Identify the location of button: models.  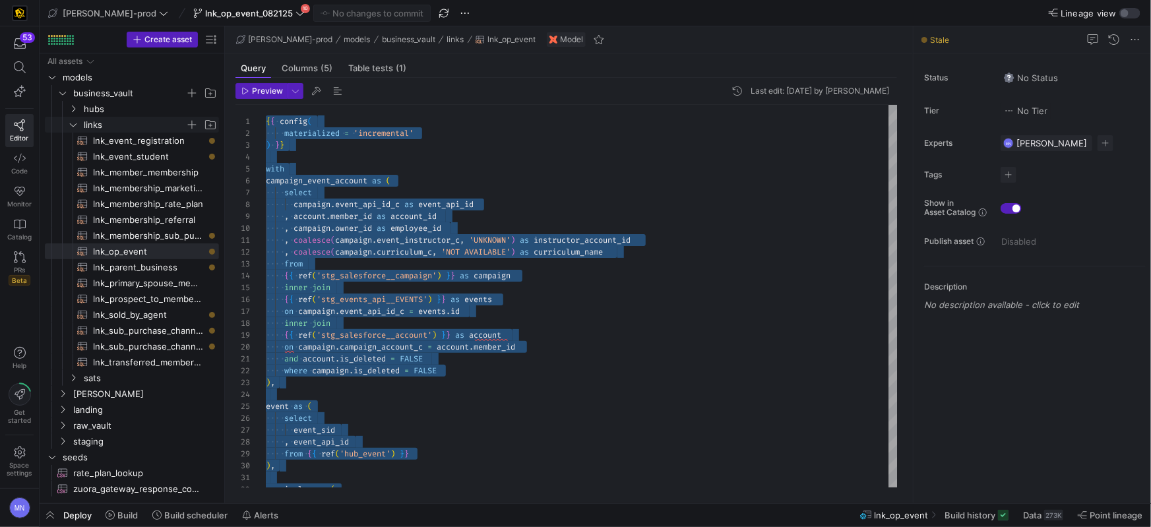
(358, 40).